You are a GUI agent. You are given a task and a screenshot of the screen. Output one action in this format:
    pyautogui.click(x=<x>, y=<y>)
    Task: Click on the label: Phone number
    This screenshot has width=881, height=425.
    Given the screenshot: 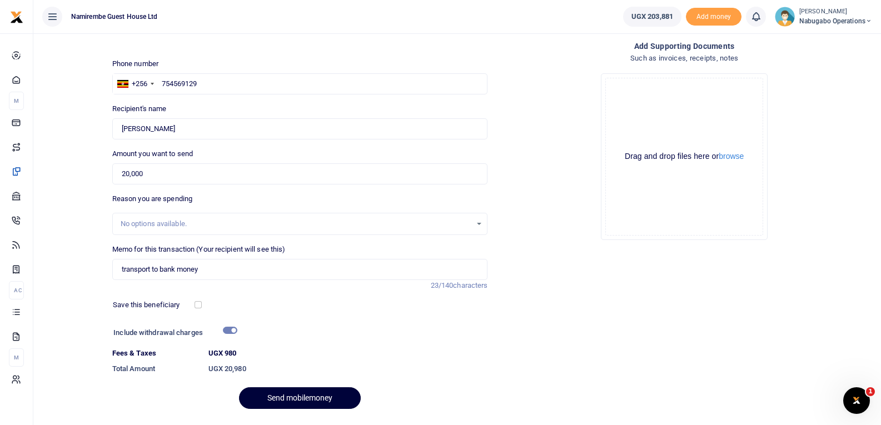 What is the action you would take?
    pyautogui.click(x=135, y=64)
    